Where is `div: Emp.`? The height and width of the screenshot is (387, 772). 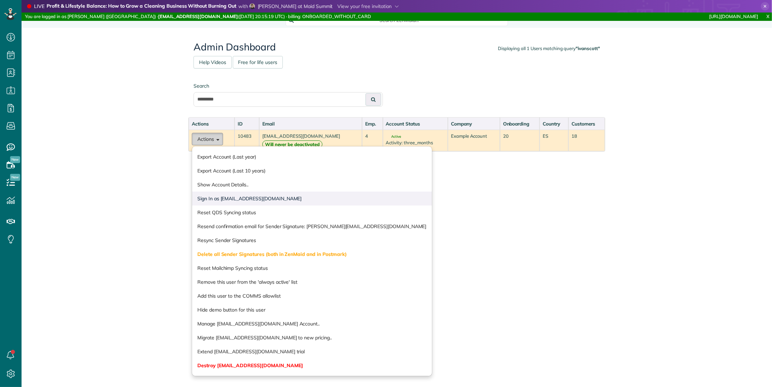
div: Emp. is located at coordinates (373, 124).